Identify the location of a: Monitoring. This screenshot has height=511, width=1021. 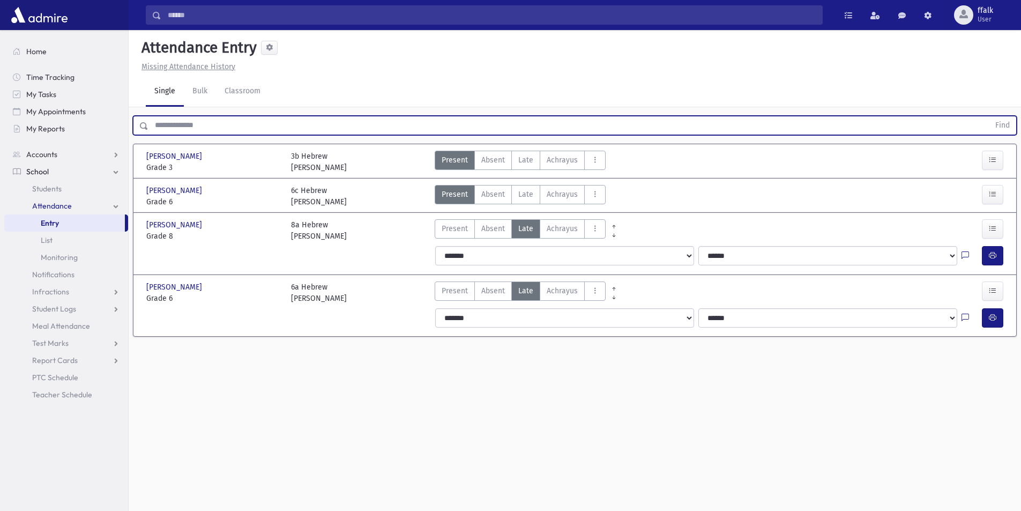
(66, 257).